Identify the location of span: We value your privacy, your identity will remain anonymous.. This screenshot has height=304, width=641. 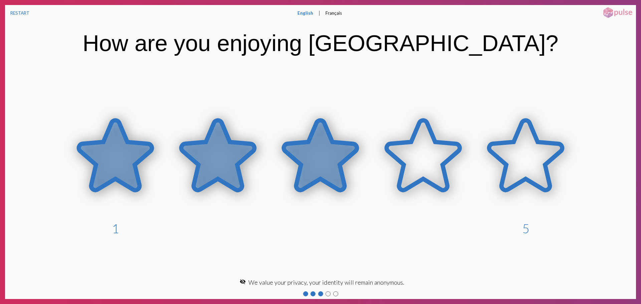
(326, 282).